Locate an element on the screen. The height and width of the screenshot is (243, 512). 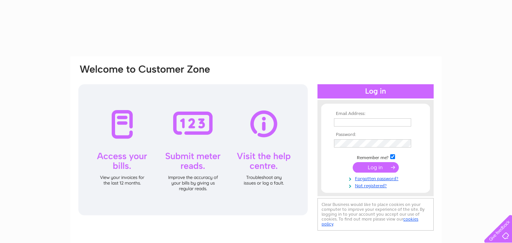
a: Not registered? is located at coordinates (376, 185).